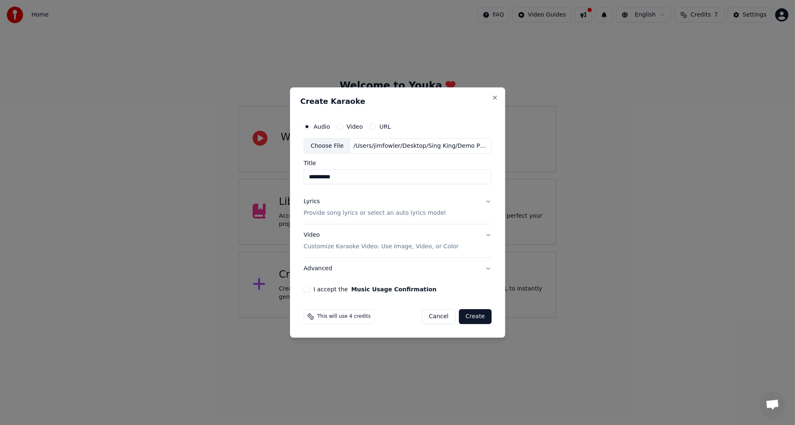 The width and height of the screenshot is (795, 425). What do you see at coordinates (375, 289) in the screenshot?
I see `label: I accept the` at bounding box center [375, 289].